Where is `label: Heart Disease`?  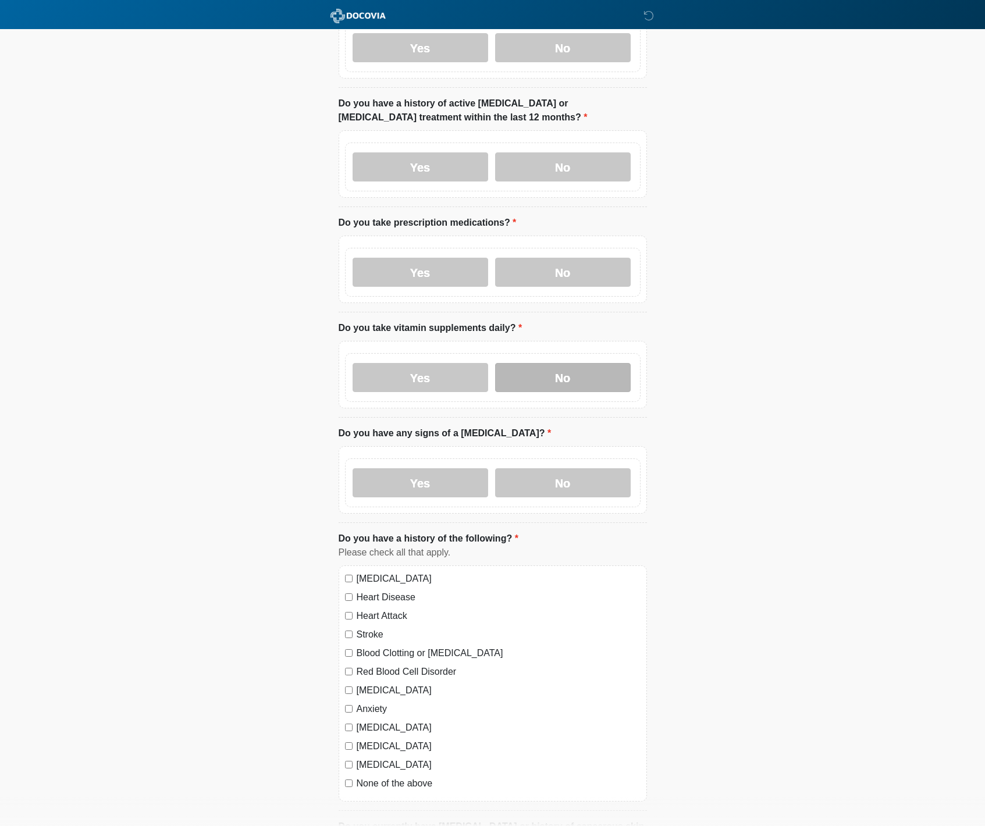
label: Heart Disease is located at coordinates (499, 597).